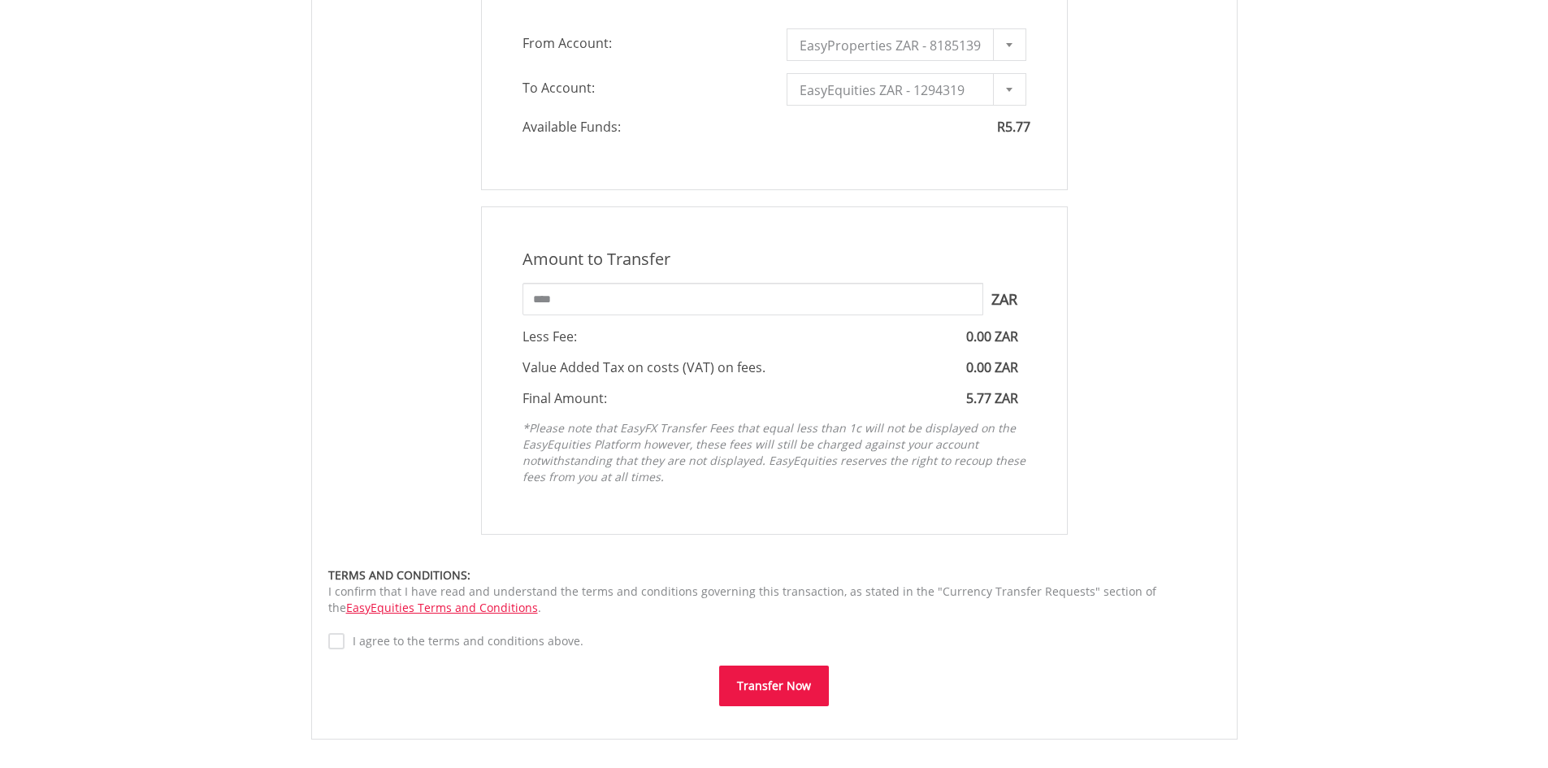 This screenshot has height=768, width=1548. Describe the element at coordinates (773, 452) in the screenshot. I see `em: *Please note that EasyFX Transfer Fees that equal less than 1c will not be displayed on the EasyE...` at that location.